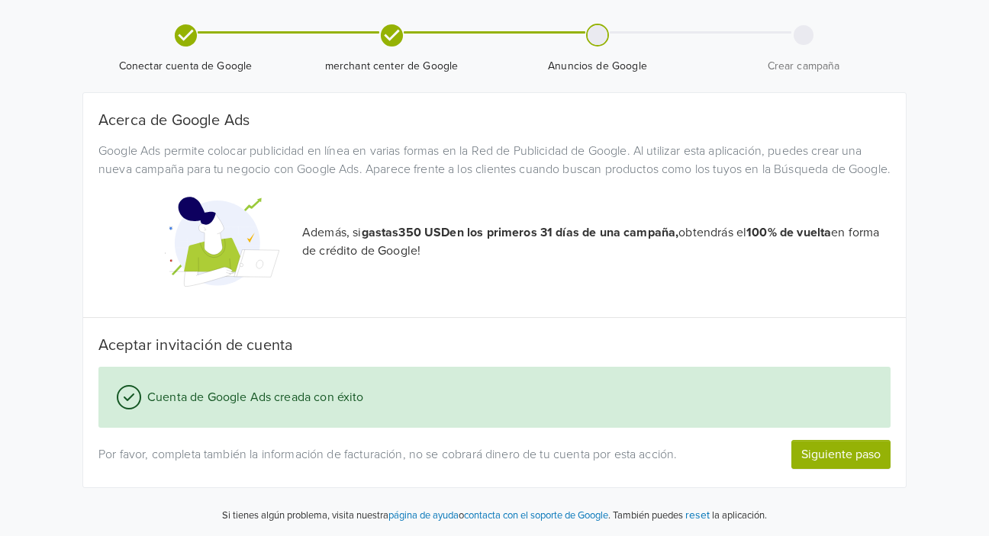 This screenshot has height=536, width=989. Describe the element at coordinates (392, 455) in the screenshot. I see `p: Por favor, completa también la información de facturación, no se cobrará dinero de tu cuenta por ...` at that location.